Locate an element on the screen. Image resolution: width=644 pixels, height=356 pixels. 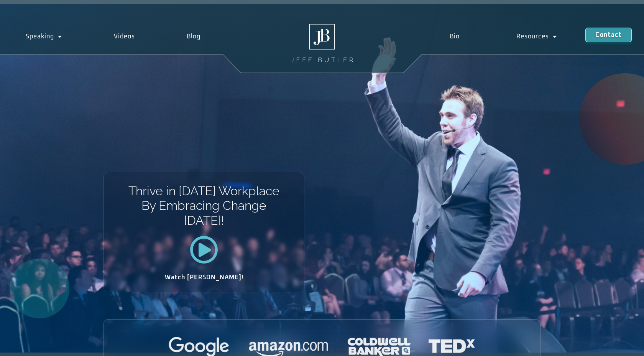
span: Contact is located at coordinates (608, 35).